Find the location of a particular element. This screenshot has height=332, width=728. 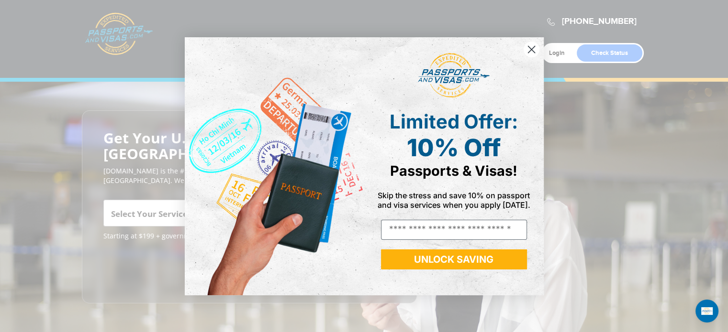

button: Close dialog is located at coordinates (531, 49).